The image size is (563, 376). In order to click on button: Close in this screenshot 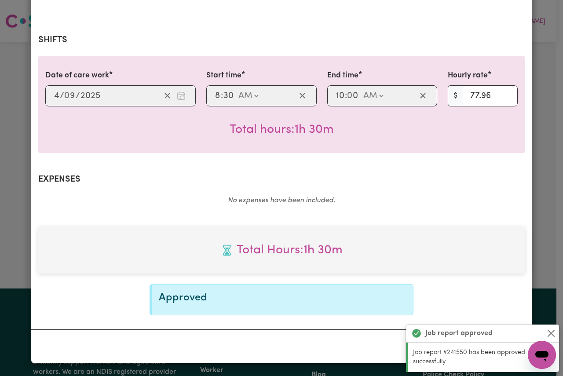, I will do `click(551, 333)`.